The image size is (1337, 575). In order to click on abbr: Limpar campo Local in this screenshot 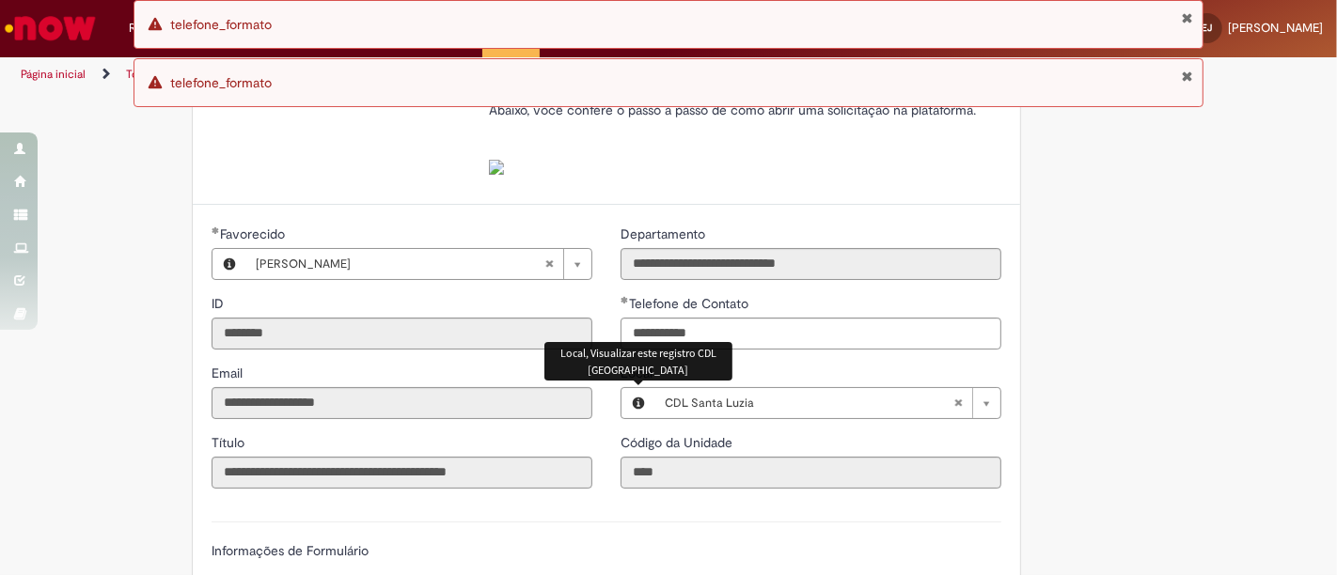, I will do `click(958, 403)`.